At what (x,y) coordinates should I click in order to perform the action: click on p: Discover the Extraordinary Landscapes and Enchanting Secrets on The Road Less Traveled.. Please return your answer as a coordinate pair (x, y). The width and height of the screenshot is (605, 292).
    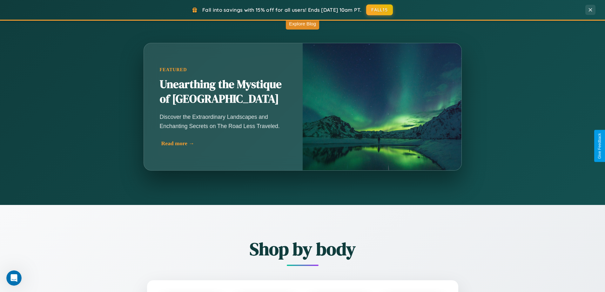
    Looking at the image, I should click on (223, 121).